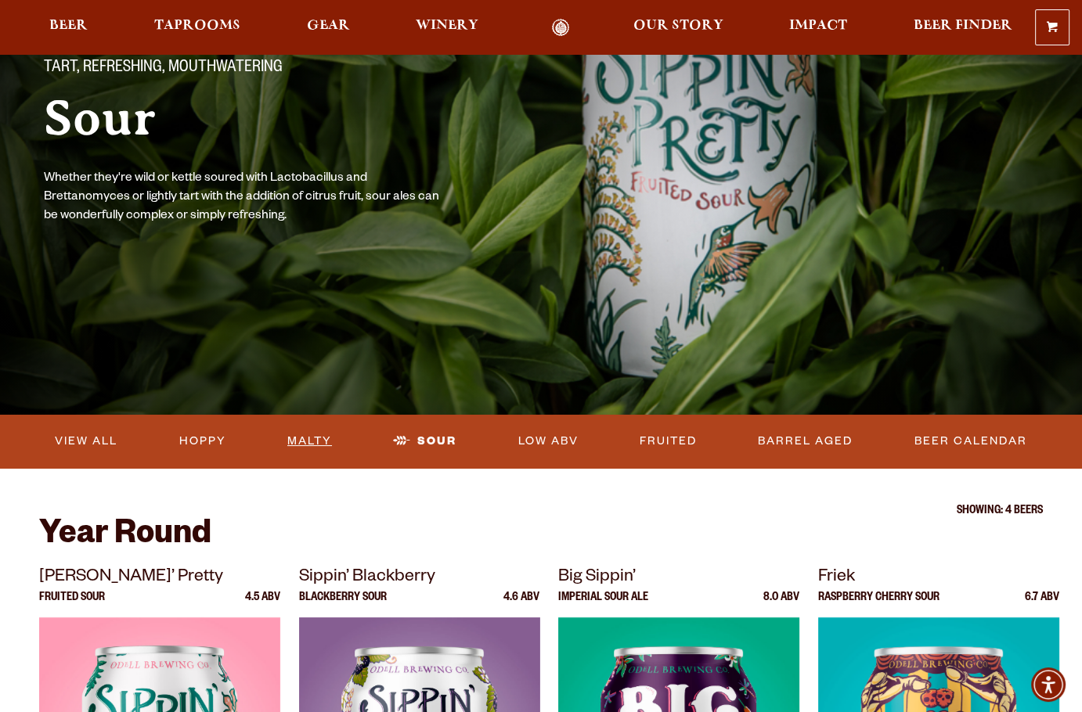 Image resolution: width=1082 pixels, height=712 pixels. I want to click on h1: Sour, so click(288, 118).